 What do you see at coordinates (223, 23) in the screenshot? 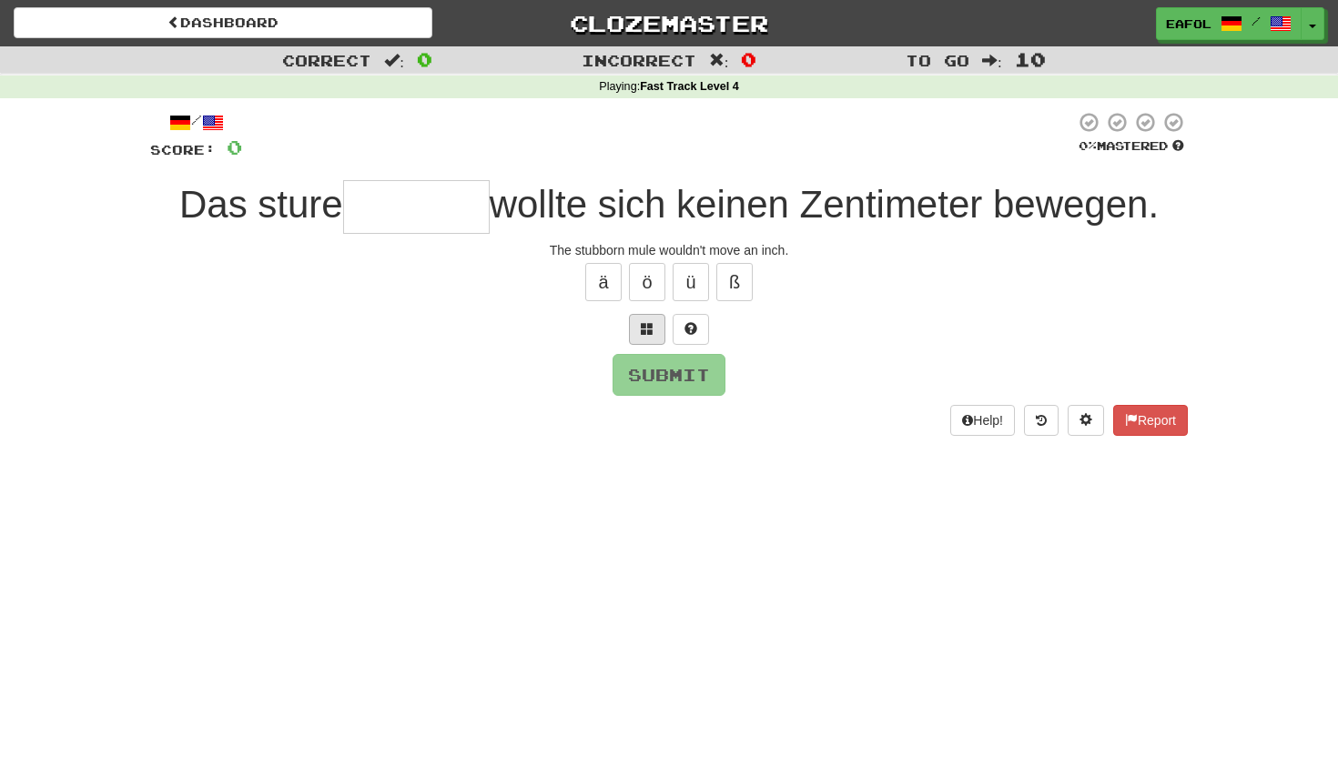
I see `a: Dashboard` at bounding box center [223, 23].